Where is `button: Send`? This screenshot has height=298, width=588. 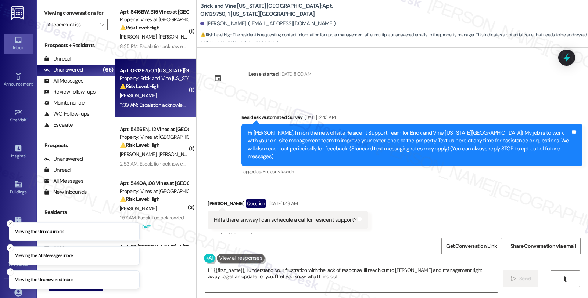
button: Send is located at coordinates (521, 279).